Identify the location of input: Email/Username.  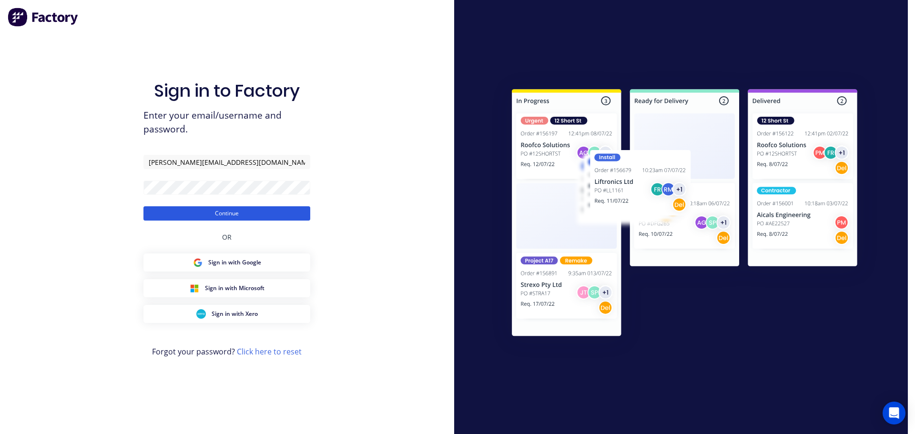
(227, 162).